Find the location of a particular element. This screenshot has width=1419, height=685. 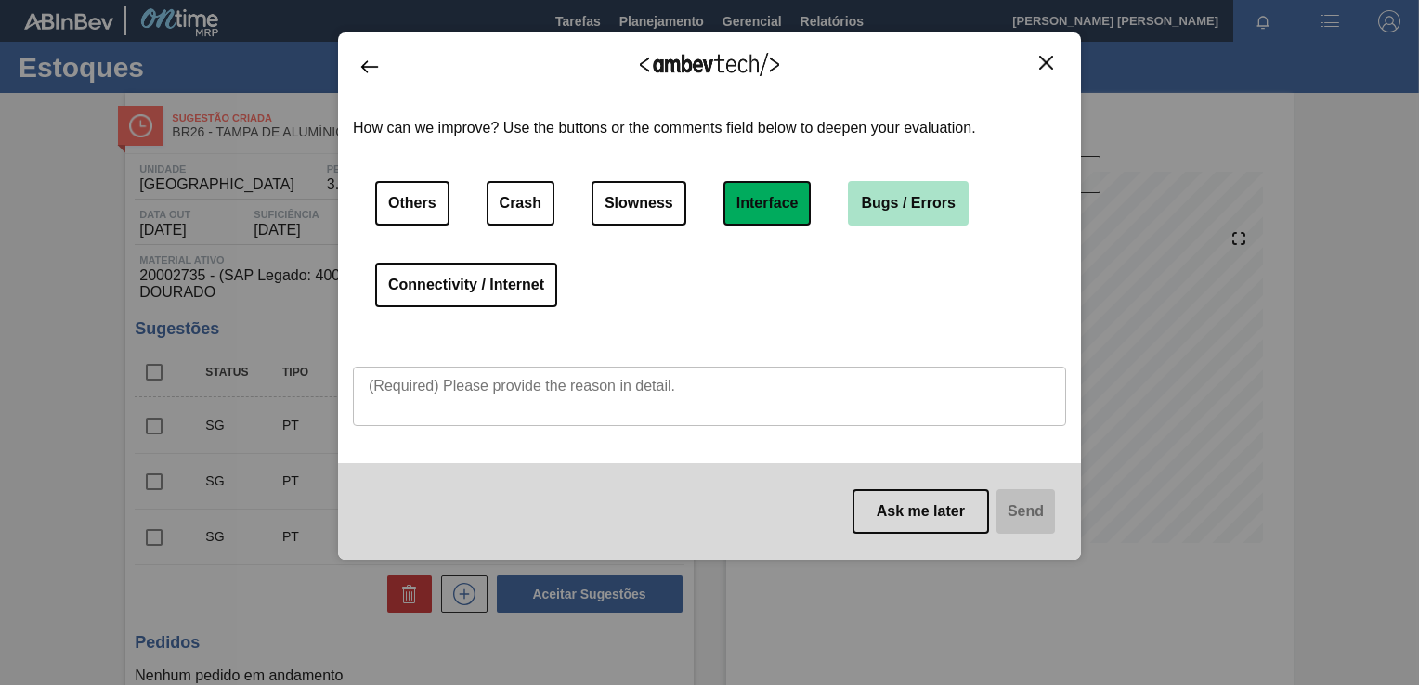

img: Back is located at coordinates (370, 67).